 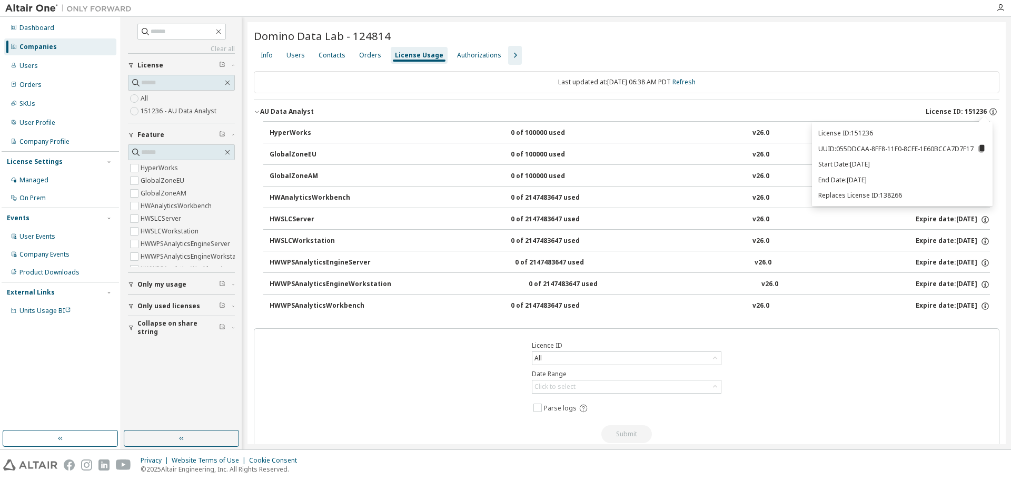 What do you see at coordinates (71, 8) in the screenshot?
I see `img: Altair One` at bounding box center [71, 8].